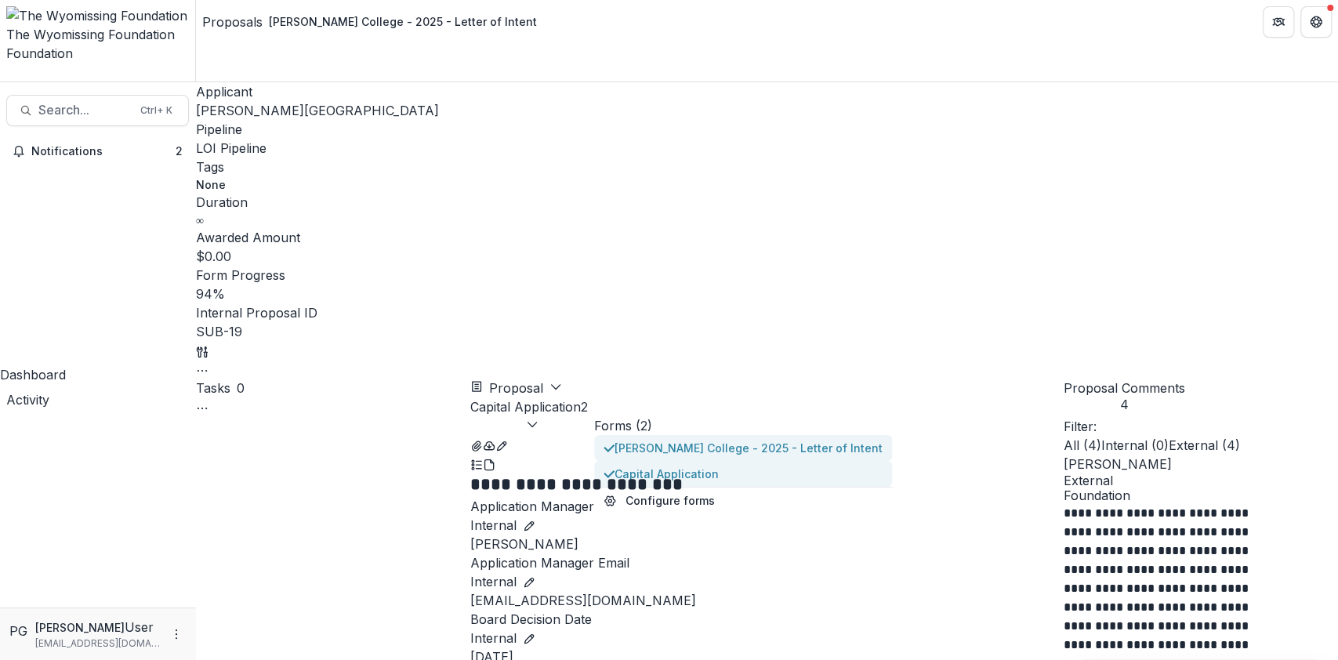  I want to click on h3: Tasks, so click(213, 388).